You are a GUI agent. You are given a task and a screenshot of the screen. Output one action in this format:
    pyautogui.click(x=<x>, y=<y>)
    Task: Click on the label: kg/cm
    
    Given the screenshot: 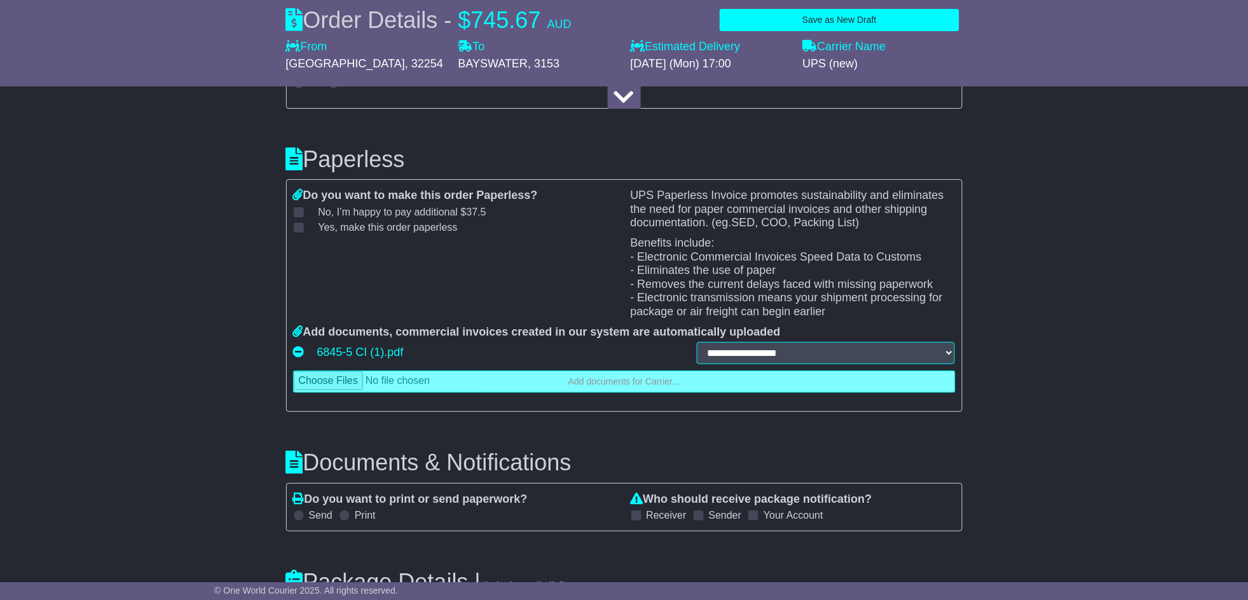 What is the action you would take?
    pyautogui.click(x=512, y=587)
    